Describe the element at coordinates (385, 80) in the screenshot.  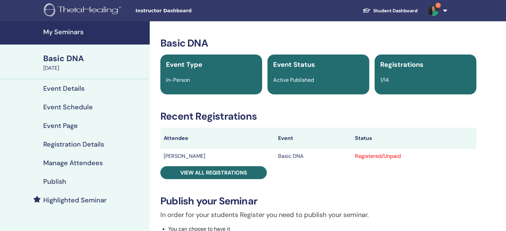
I see `span: 1/14` at that location.